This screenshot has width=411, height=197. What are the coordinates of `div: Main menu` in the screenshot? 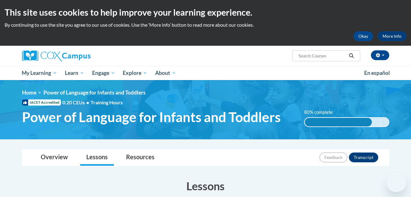 It's located at (206, 73).